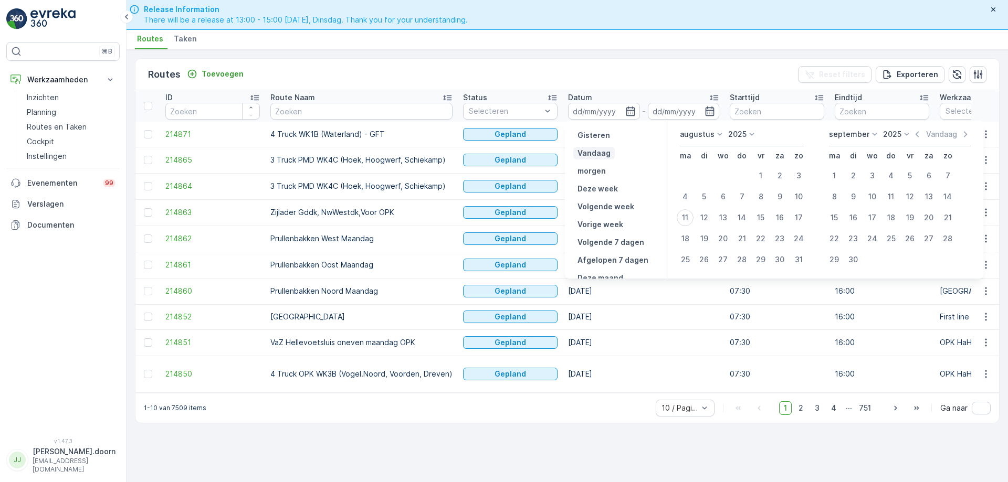  I want to click on p: Eindtijd, so click(848, 98).